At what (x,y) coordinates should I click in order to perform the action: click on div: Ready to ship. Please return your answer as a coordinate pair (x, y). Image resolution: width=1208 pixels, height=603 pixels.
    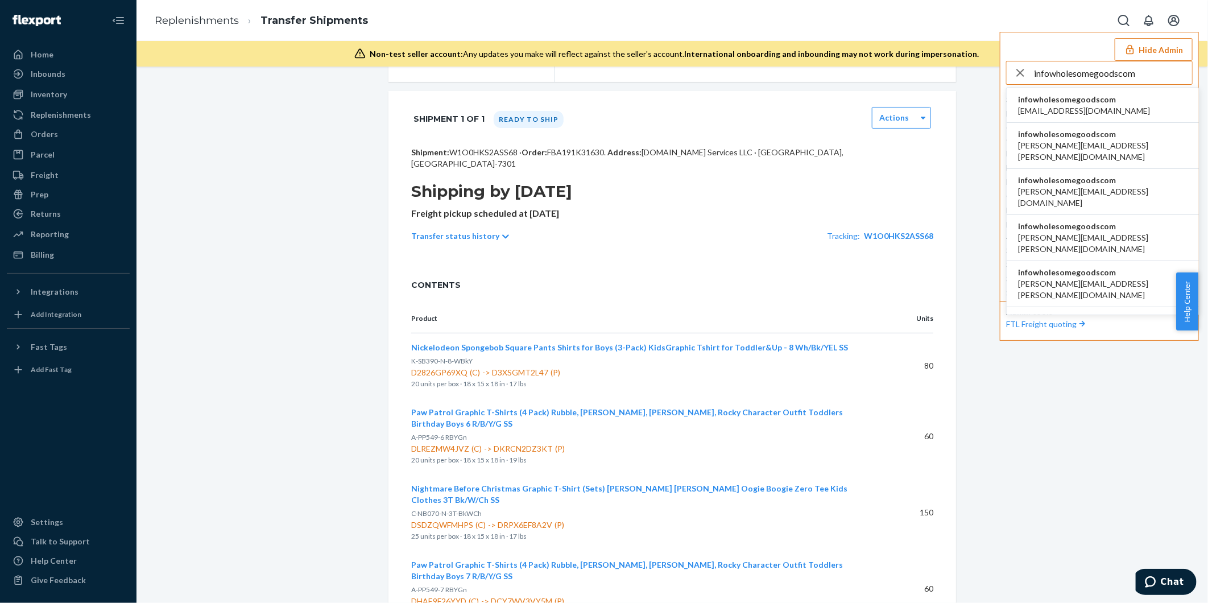
    Looking at the image, I should click on (529, 119).